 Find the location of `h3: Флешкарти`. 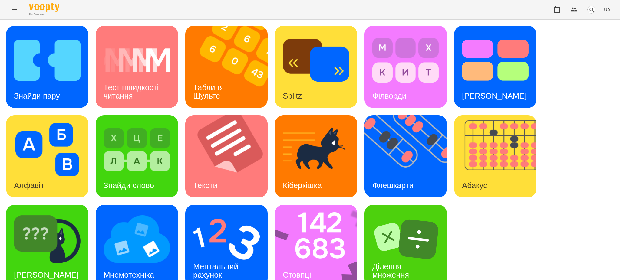

h3: Флешкарти is located at coordinates (393, 185).